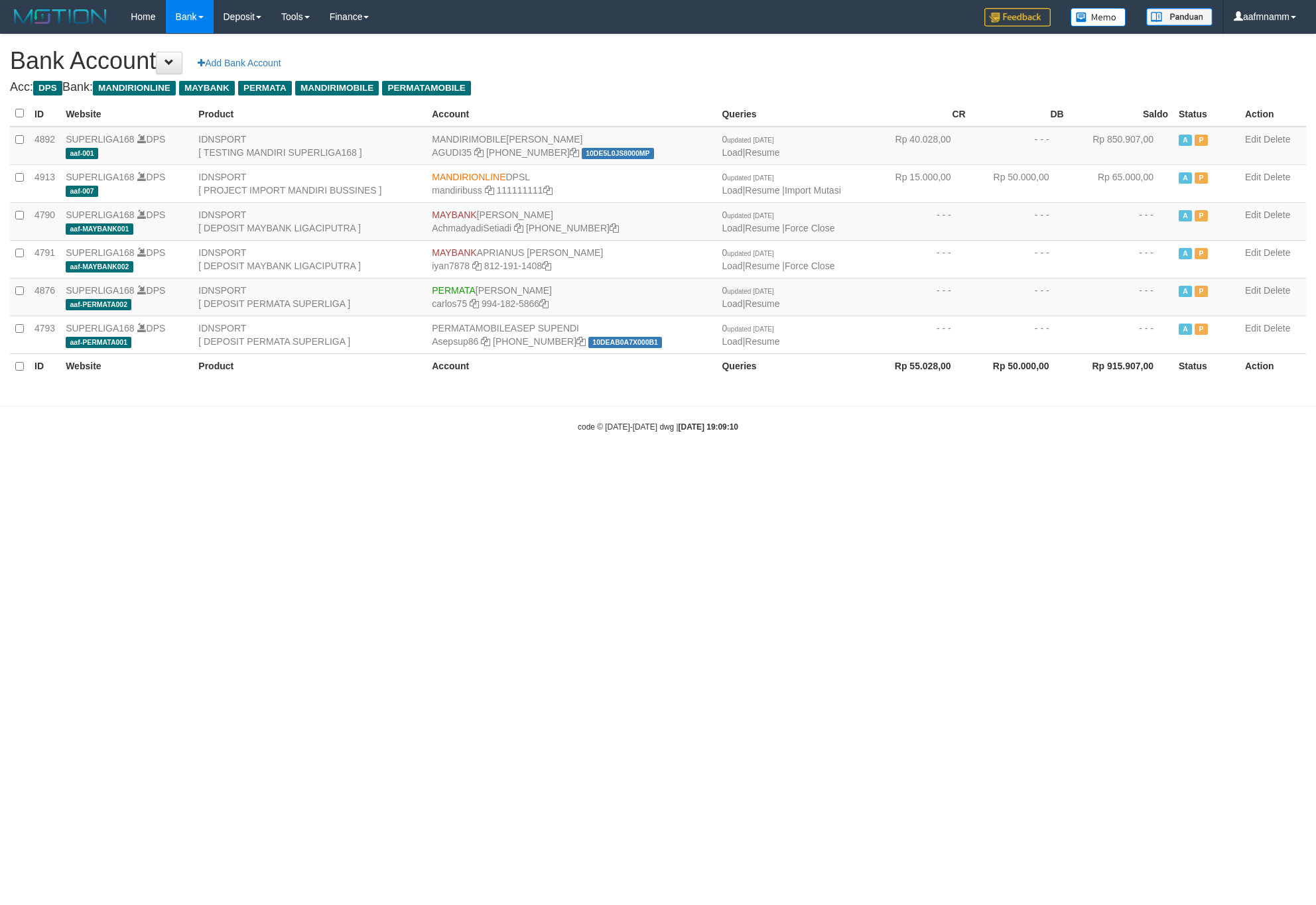 The height and width of the screenshot is (905, 1316). Describe the element at coordinates (1207, 366) in the screenshot. I see `th: Status` at that location.